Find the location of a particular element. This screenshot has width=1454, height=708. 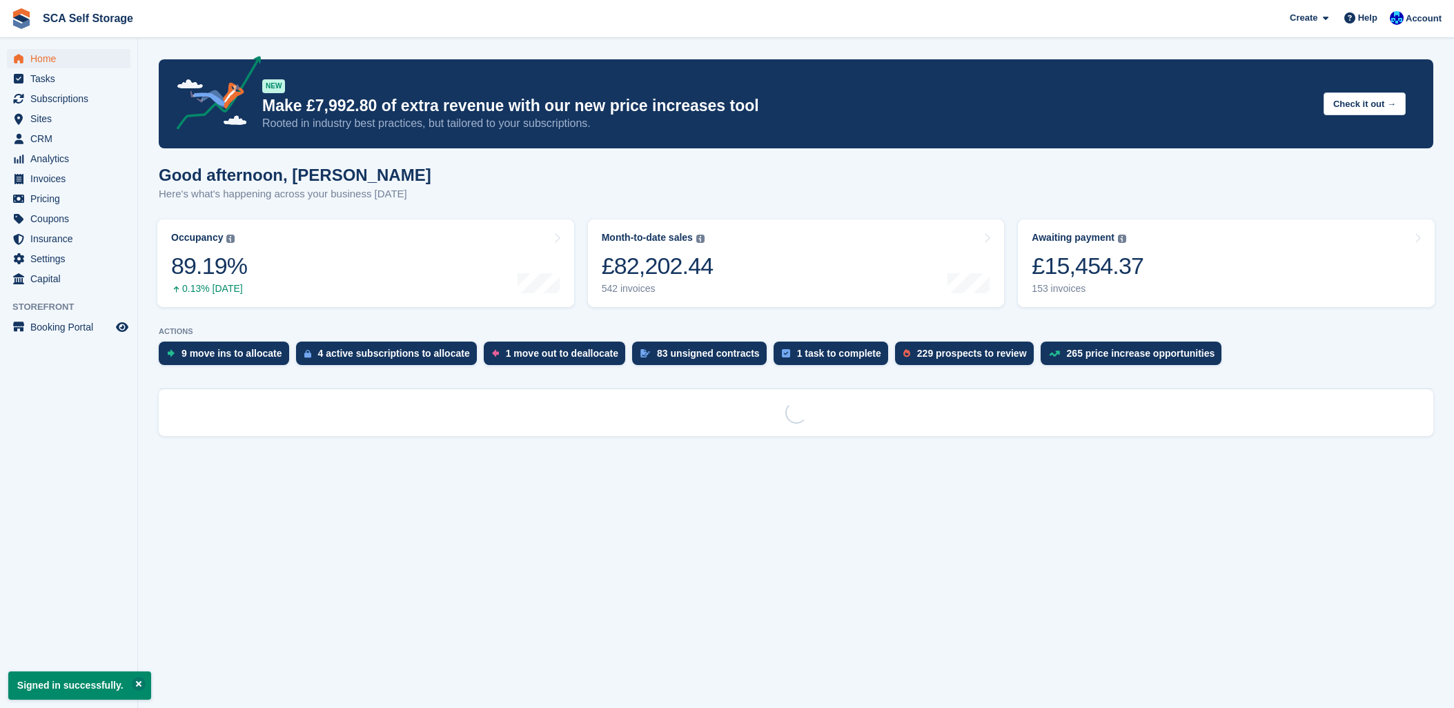

img: stora-icon-8386f47178a22dfd0bd8f6a31ec36ba5ce8667c1dd55bd0f319d3a0aa187defe.svg is located at coordinates (21, 19).